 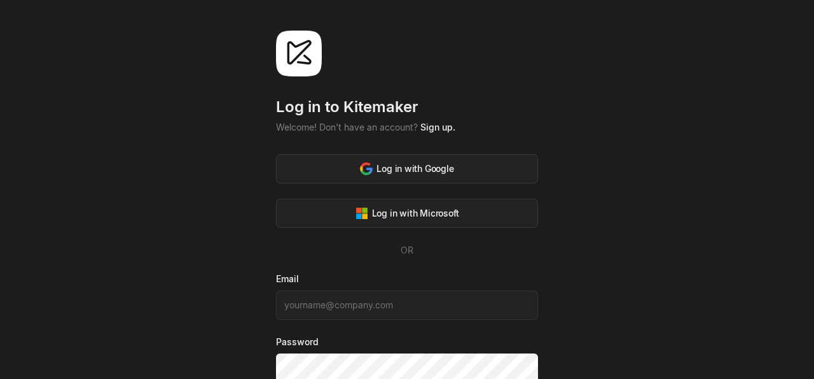 What do you see at coordinates (406, 168) in the screenshot?
I see `div: Log in with Google` at bounding box center [406, 168].